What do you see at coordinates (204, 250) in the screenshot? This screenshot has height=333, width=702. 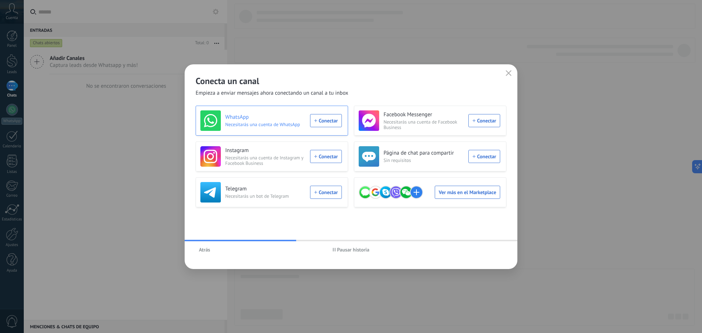 I see `span: Atrás` at bounding box center [204, 250].